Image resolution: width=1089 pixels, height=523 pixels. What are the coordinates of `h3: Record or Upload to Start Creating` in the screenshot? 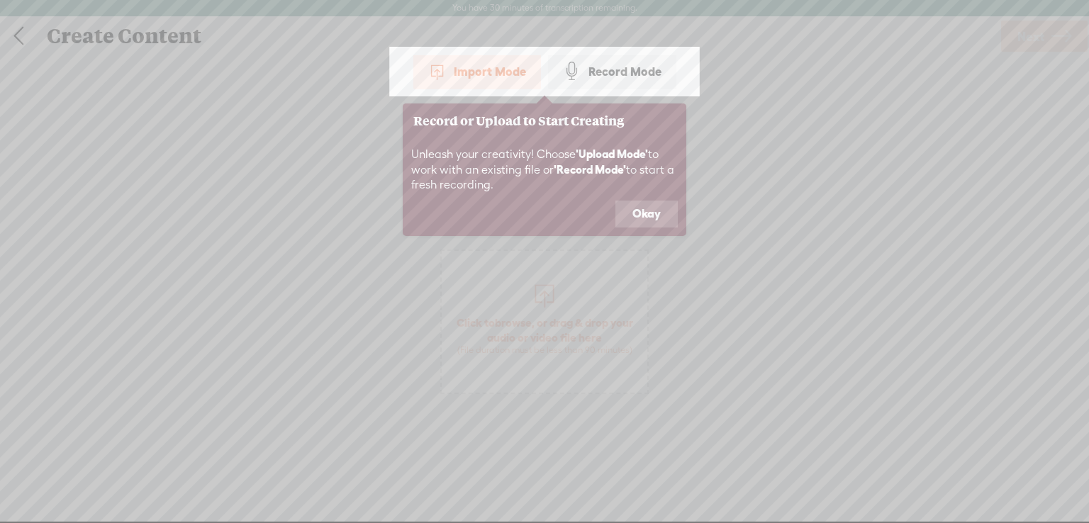 It's located at (545, 121).